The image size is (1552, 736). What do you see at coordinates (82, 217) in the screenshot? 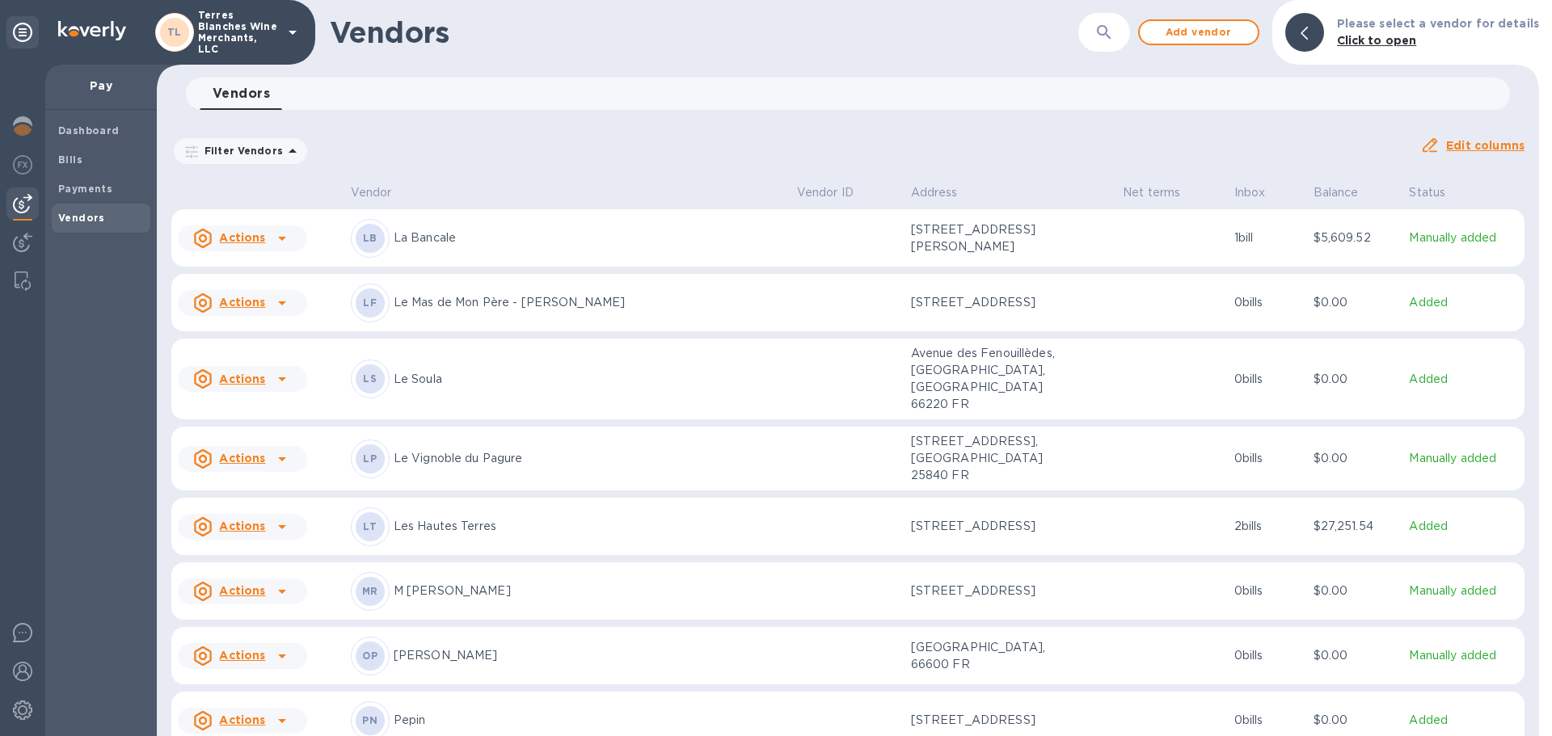
I see `b: Vendors` at bounding box center [82, 217].